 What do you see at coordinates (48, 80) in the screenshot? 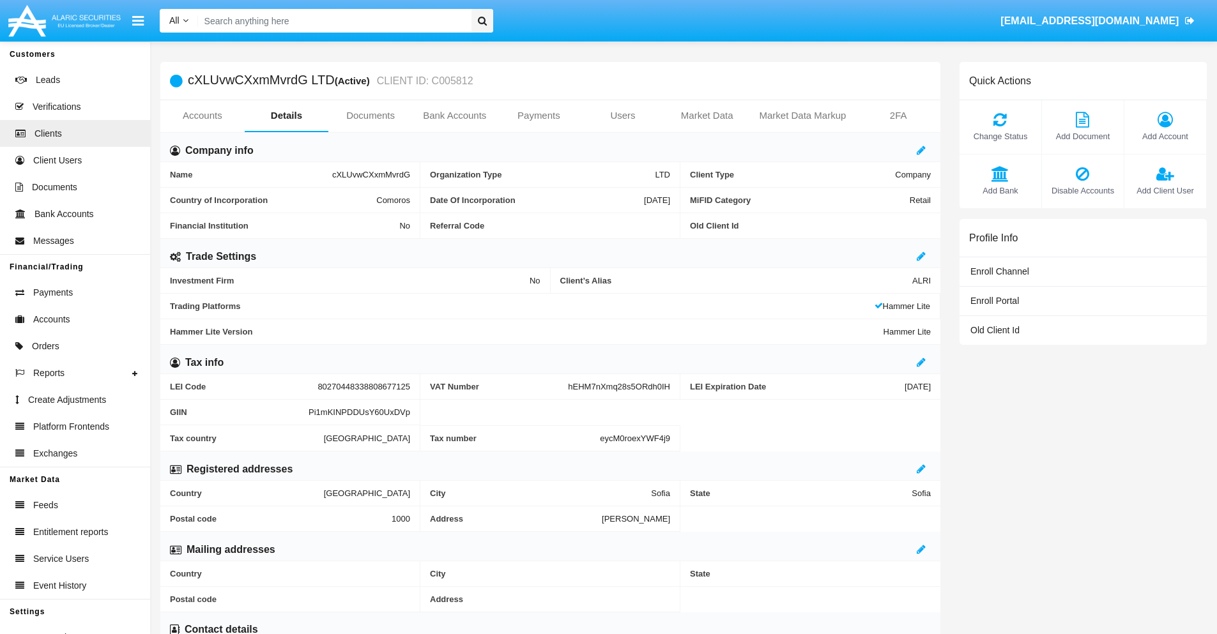
I see `span: Leads` at bounding box center [48, 80].